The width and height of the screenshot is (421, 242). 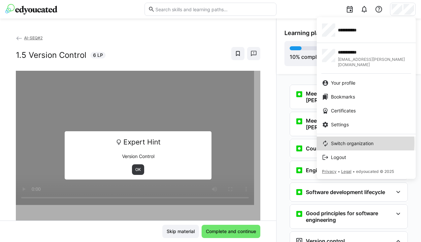 What do you see at coordinates (375, 171) in the screenshot?
I see `span: edyoucated © 2025` at bounding box center [375, 171].